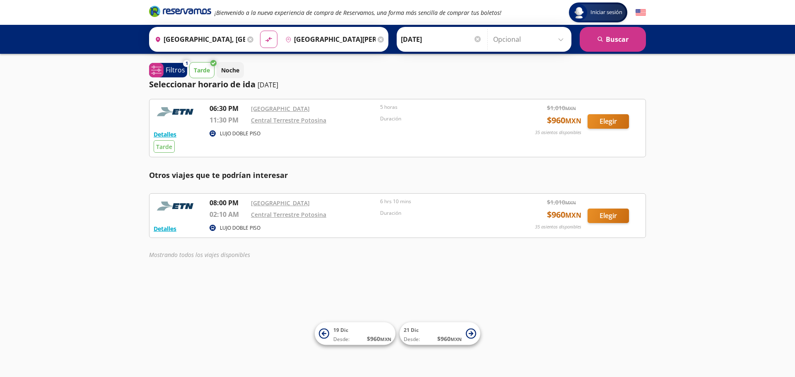 The height and width of the screenshot is (377, 795). I want to click on span: Tarde, so click(164, 147).